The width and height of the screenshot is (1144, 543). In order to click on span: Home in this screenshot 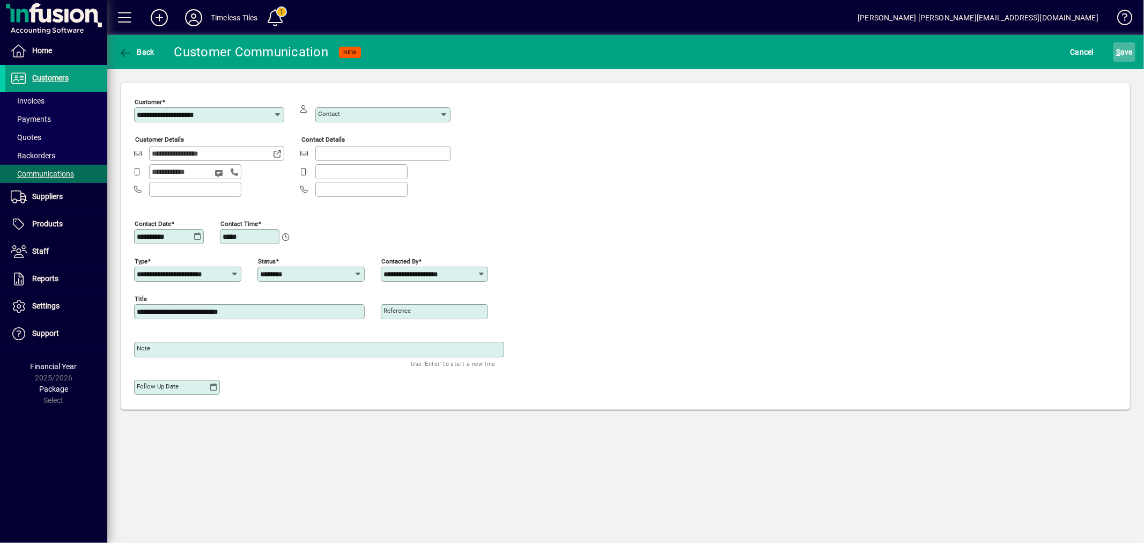, I will do `click(42, 50)`.